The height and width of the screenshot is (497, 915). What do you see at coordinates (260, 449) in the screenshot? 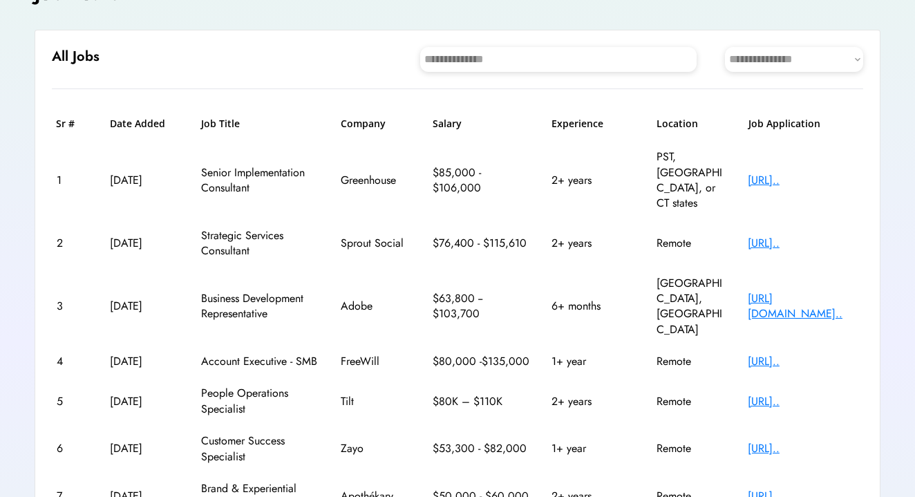
I see `div: Customer Success Specialist` at bounding box center [260, 449].